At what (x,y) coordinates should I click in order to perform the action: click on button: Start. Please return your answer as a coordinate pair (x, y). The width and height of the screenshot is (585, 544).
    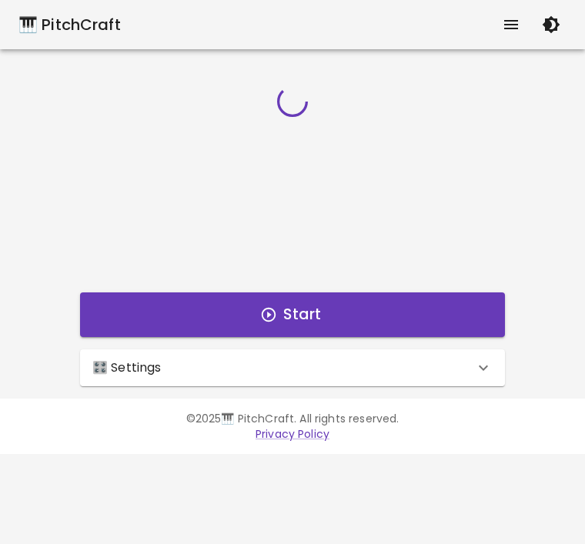
    Looking at the image, I should click on (292, 315).